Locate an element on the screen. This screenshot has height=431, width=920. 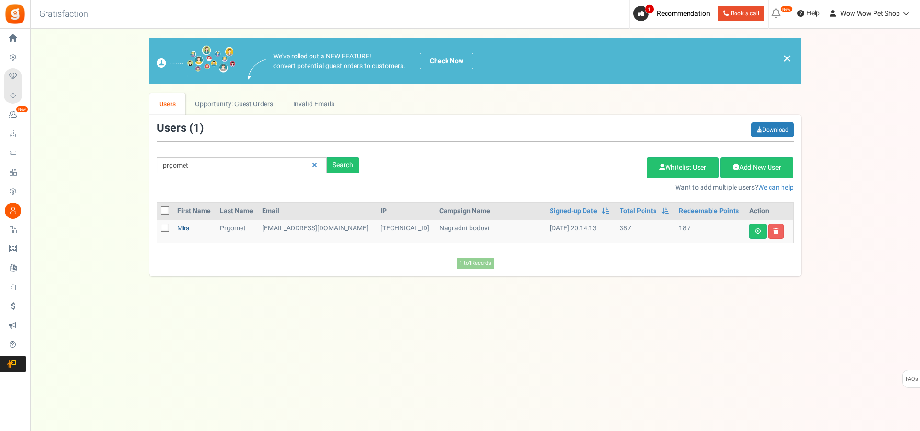
td: Prgomet is located at coordinates (237, 231).